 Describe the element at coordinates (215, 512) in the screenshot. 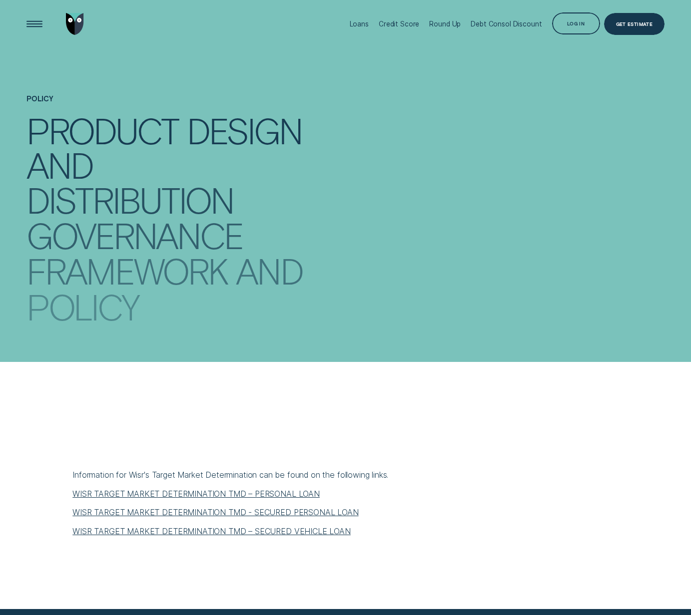

I see `a: WISR TARGET MARKET DETERMINATION TMD - SECURED PERSONAL LOAN` at that location.